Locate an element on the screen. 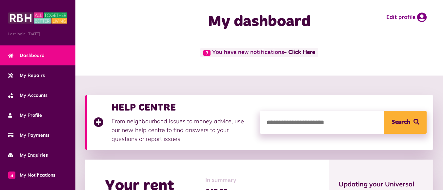  a: Edit profile is located at coordinates (406, 17).